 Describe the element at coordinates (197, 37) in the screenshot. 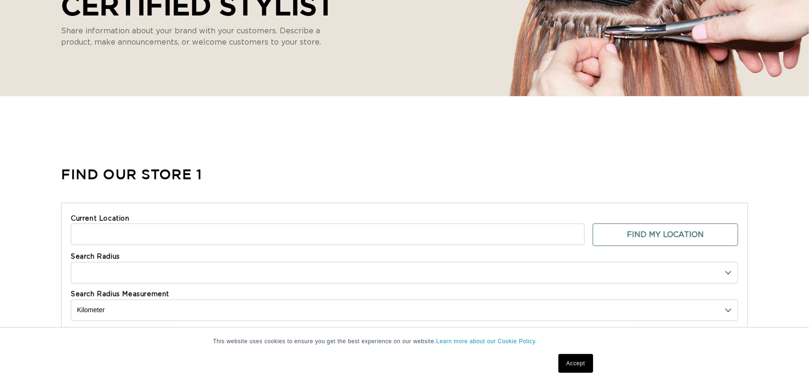

I see `p: Share information about your brand with your customers. Describe a product, make announcements, o...` at that location.